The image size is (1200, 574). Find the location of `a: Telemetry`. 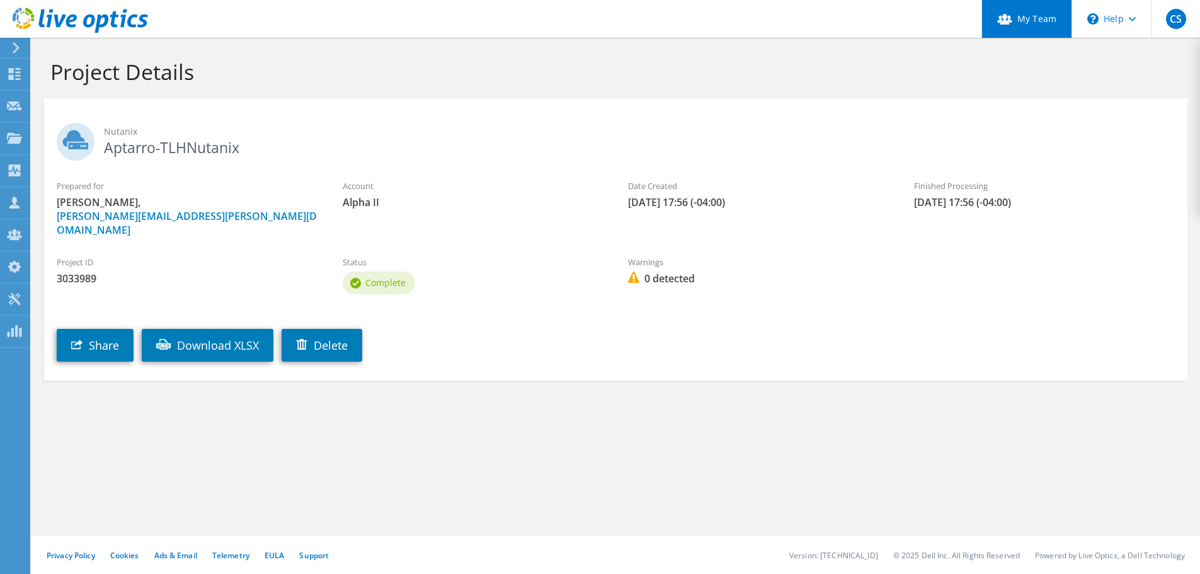

a: Telemetry is located at coordinates (230, 555).